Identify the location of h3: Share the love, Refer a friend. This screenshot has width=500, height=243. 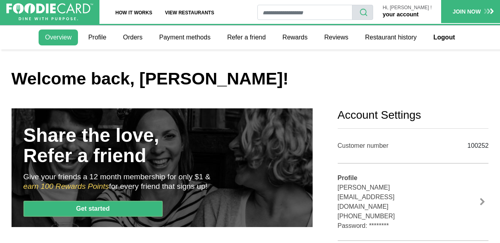
(91, 145).